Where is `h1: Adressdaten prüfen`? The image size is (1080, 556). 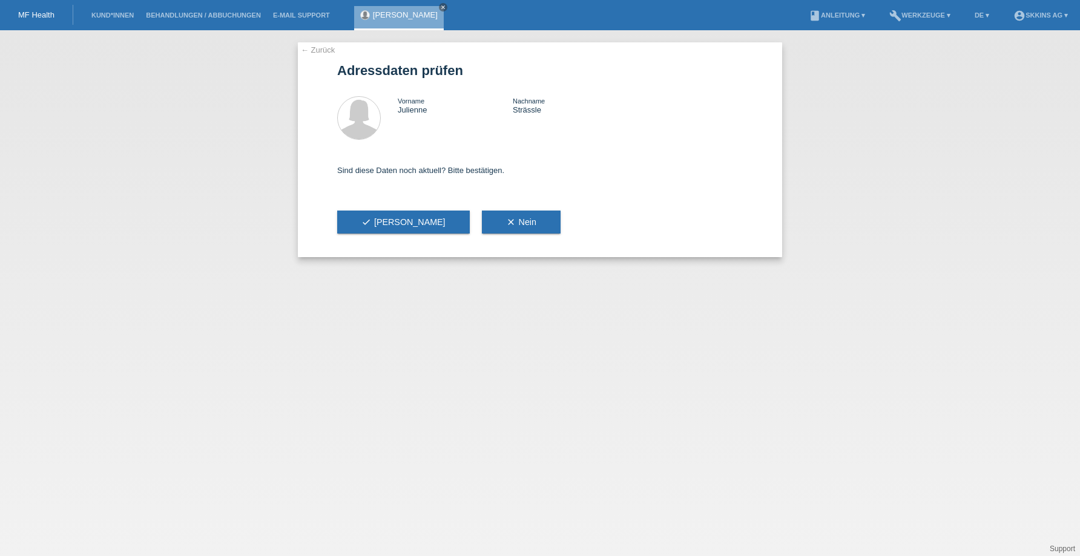
h1: Adressdaten prüfen is located at coordinates (540, 70).